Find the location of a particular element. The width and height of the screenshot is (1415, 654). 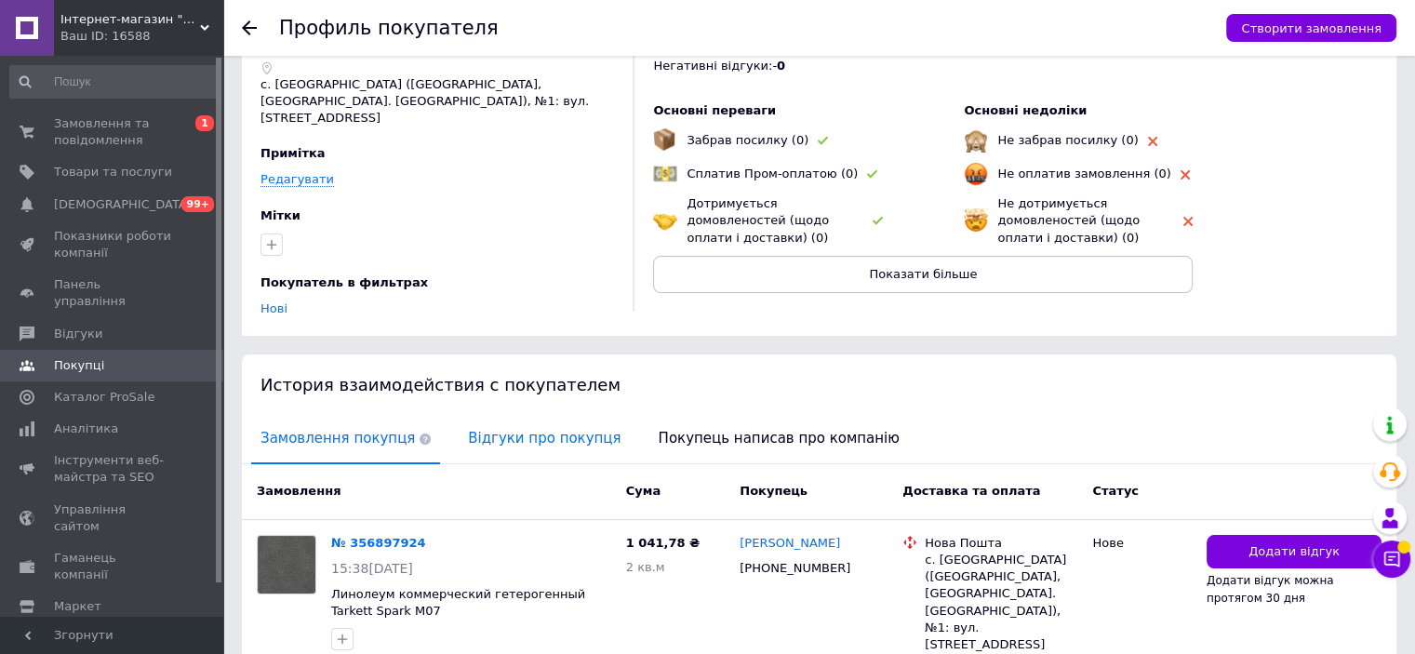

button: Додати відгук is located at coordinates (1294, 552).